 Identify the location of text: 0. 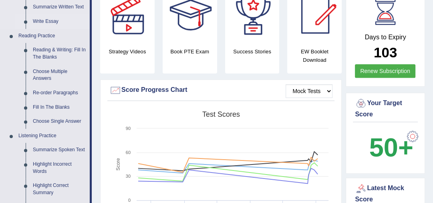
(129, 200).